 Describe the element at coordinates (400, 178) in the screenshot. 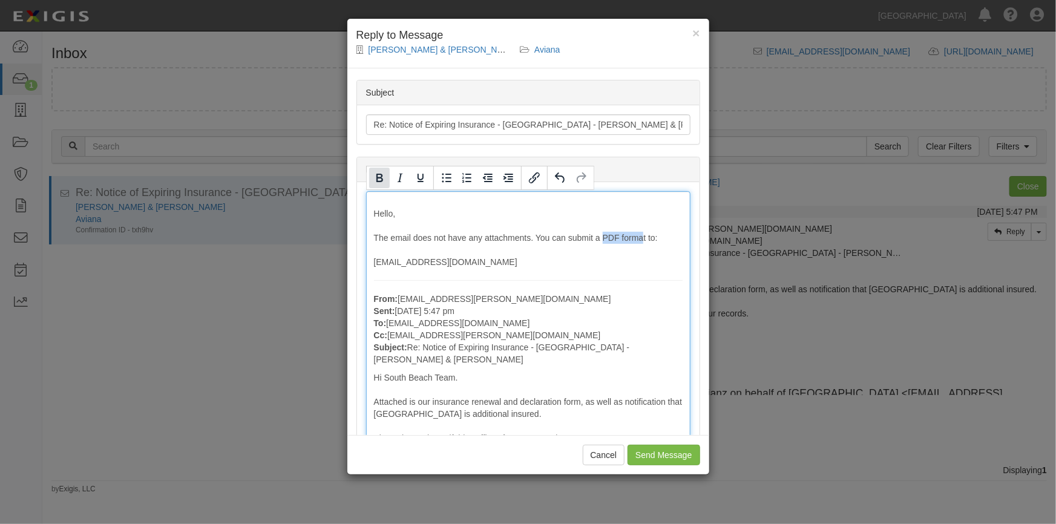

I see `button: Italic` at that location.